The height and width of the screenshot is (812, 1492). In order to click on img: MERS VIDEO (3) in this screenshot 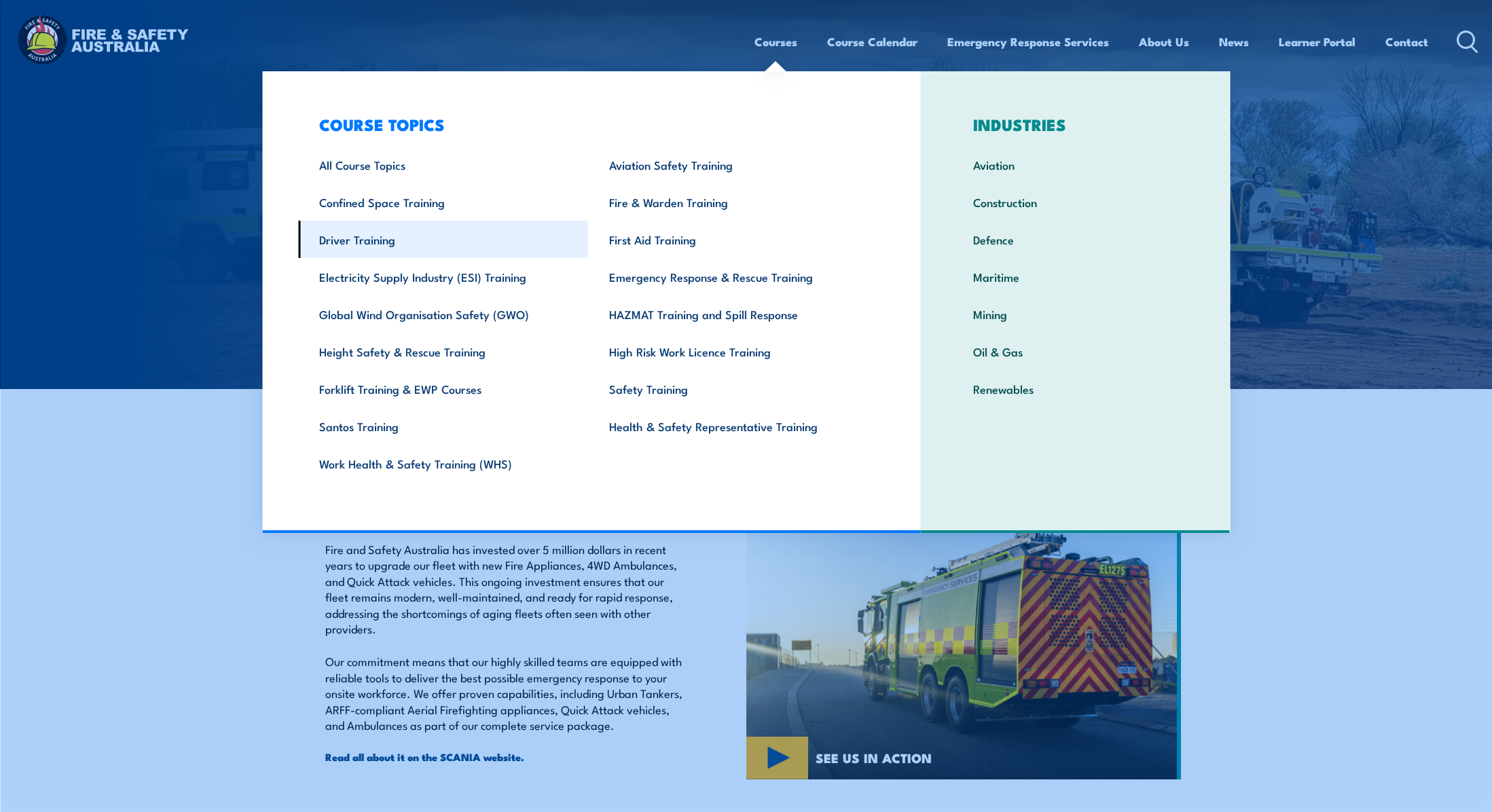, I will do `click(964, 622)`.